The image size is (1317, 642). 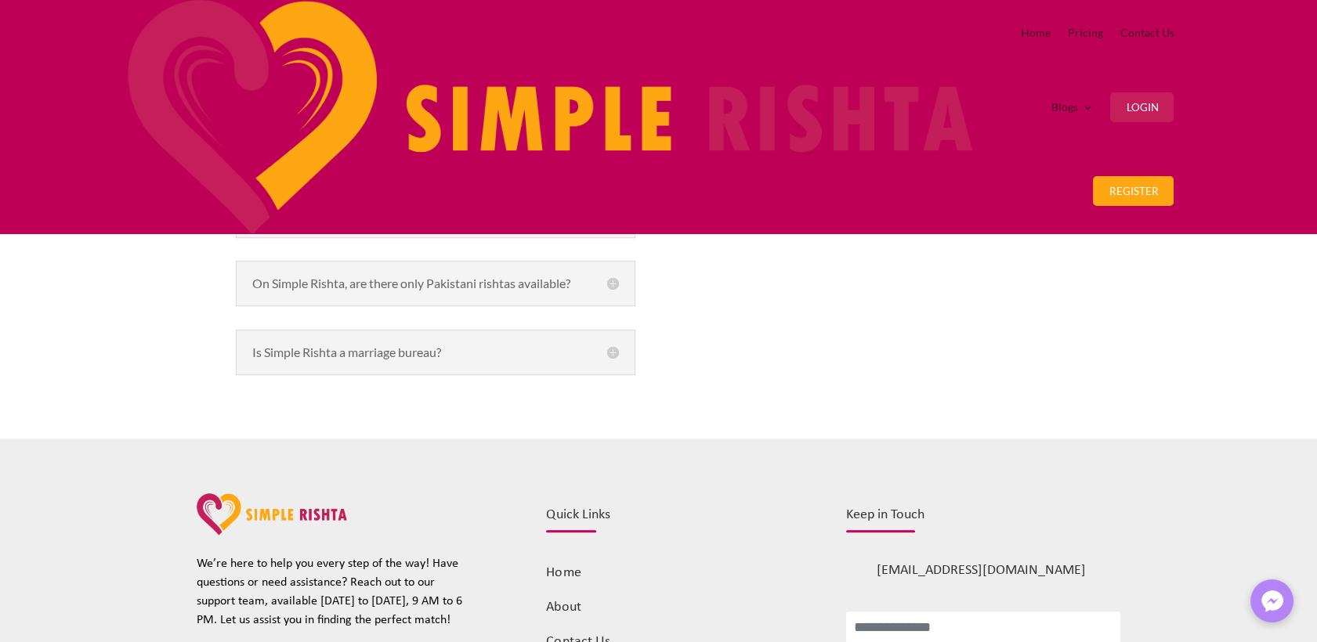 What do you see at coordinates (983, 519) in the screenshot?
I see `h4: Keep in Touch` at bounding box center [983, 519].